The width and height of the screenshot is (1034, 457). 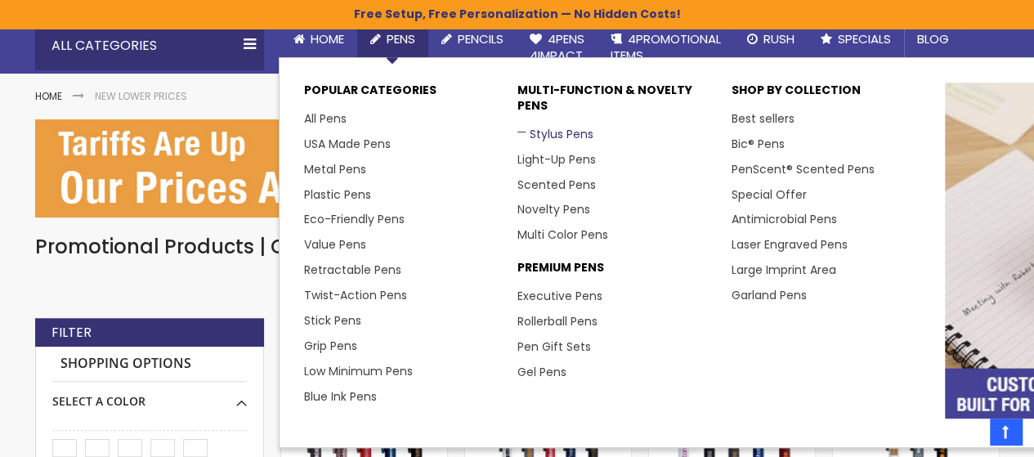 I want to click on a: 4Pens4impact, so click(x=557, y=47).